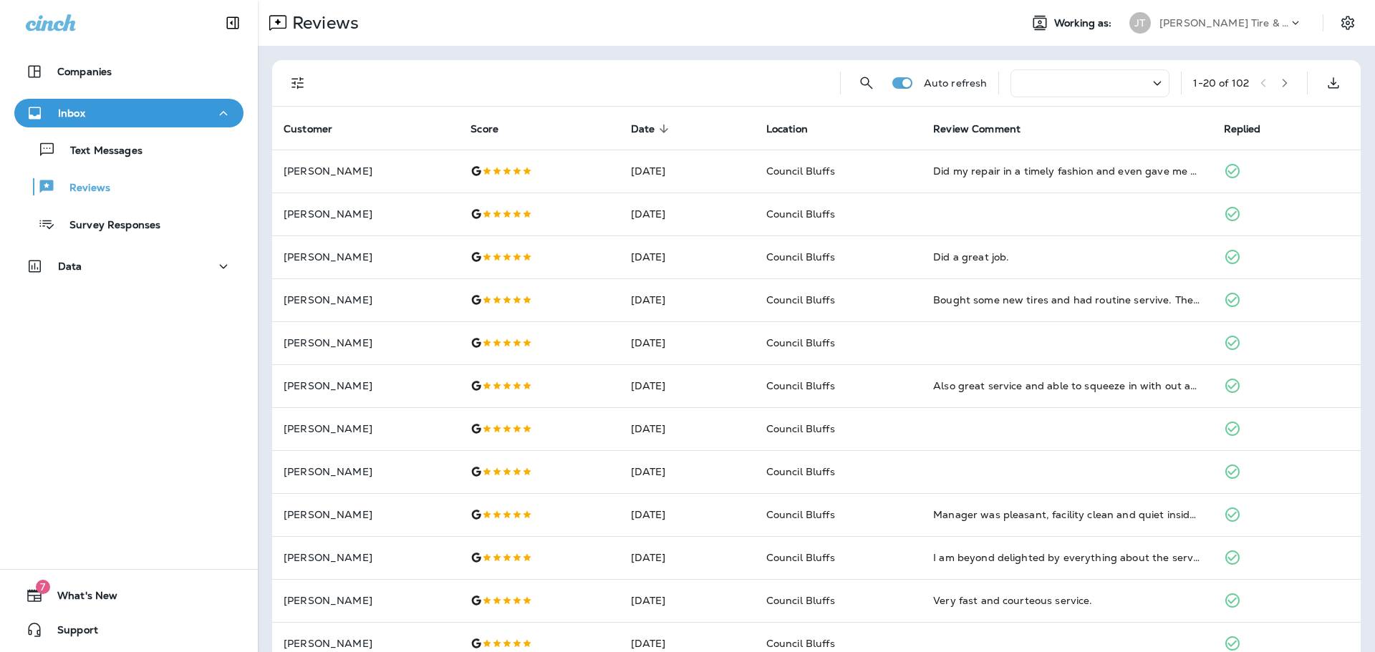  Describe the element at coordinates (129, 72) in the screenshot. I see `button: Companies` at that location.